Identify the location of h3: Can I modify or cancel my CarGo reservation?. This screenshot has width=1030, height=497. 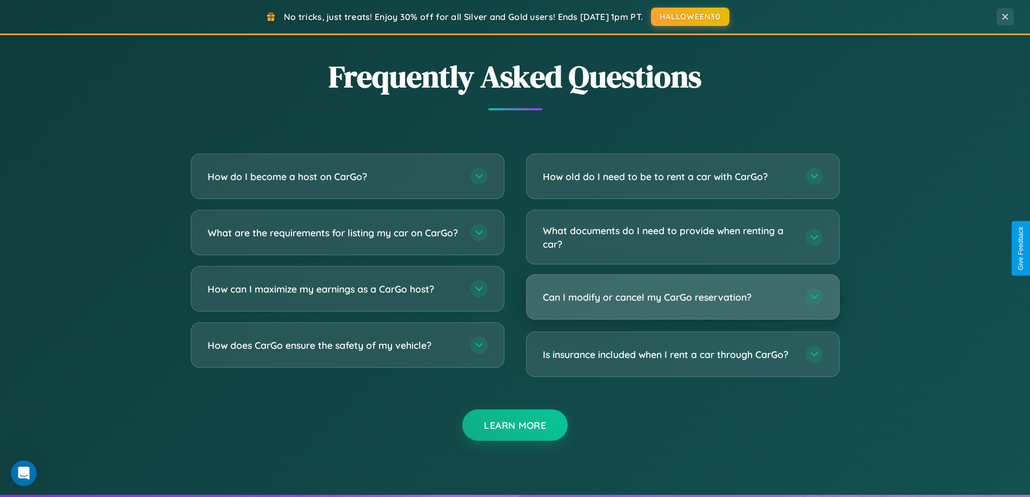
(669, 297).